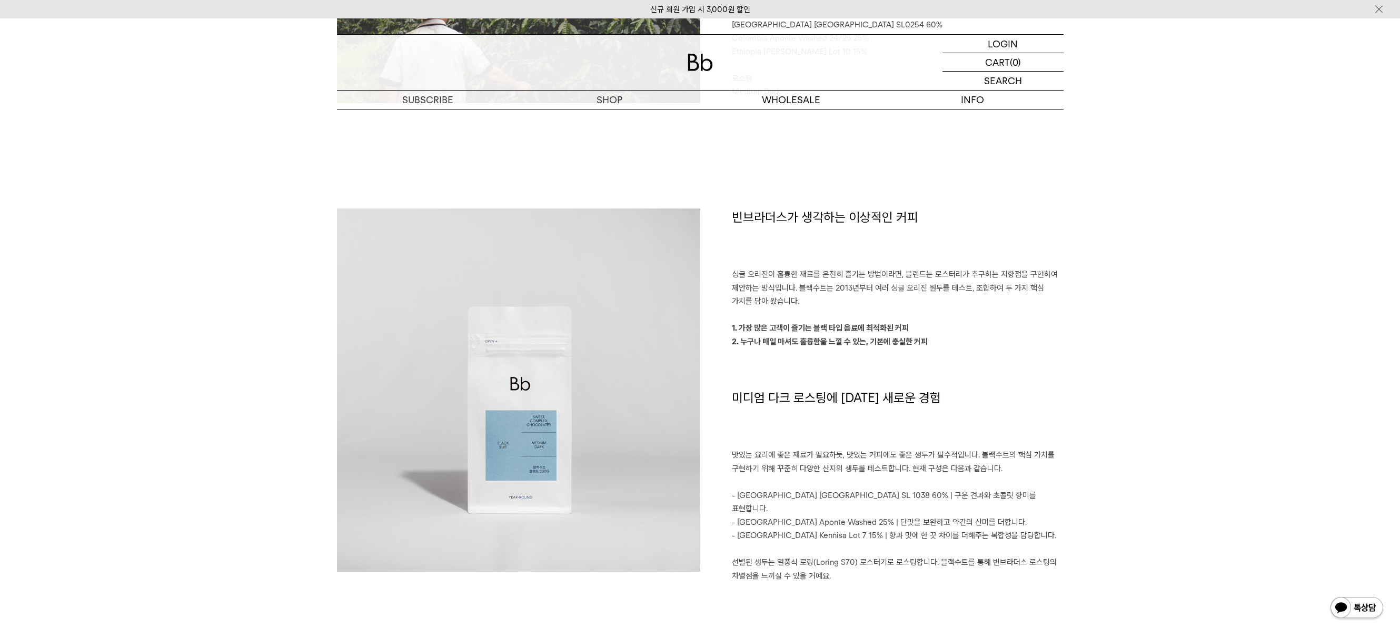 This screenshot has width=1400, height=637. What do you see at coordinates (997, 62) in the screenshot?
I see `p: CART` at bounding box center [997, 62].